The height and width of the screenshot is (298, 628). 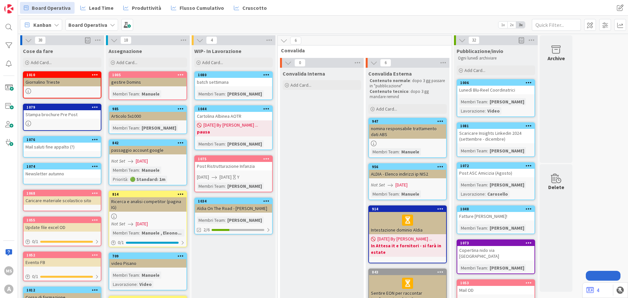 I want to click on div: 🟢 Standard: 1m, so click(x=147, y=179).